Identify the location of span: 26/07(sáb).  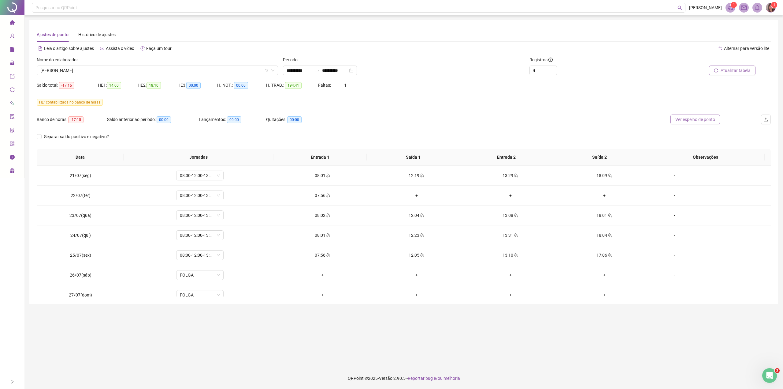
(80, 275).